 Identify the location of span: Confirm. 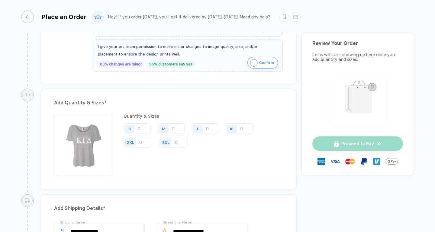
(267, 63).